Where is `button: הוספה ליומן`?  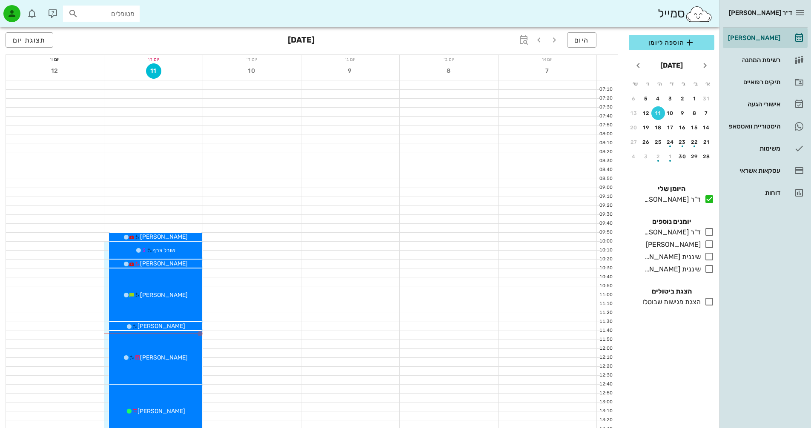
button: הוספה ליומן is located at coordinates (672, 43).